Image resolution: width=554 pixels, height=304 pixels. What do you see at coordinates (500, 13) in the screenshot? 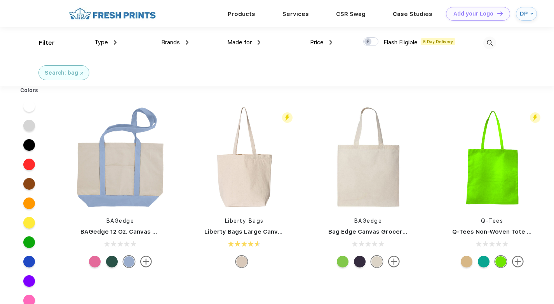
I see `img: DT` at bounding box center [500, 13].